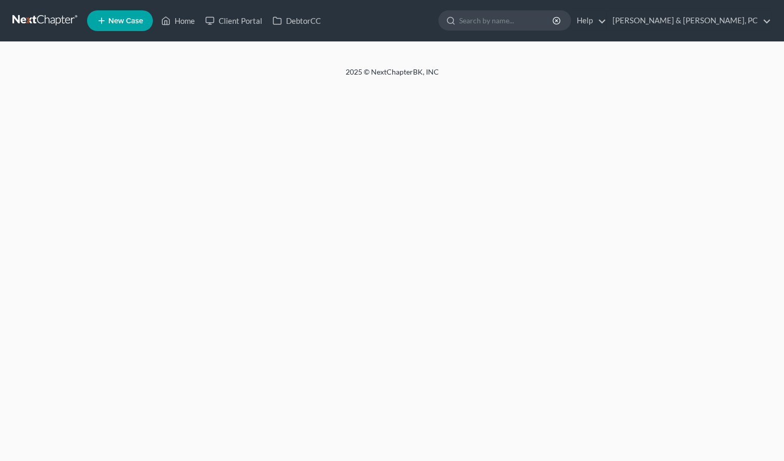 This screenshot has width=784, height=461. Describe the element at coordinates (296, 21) in the screenshot. I see `a: DebtorCC` at that location.